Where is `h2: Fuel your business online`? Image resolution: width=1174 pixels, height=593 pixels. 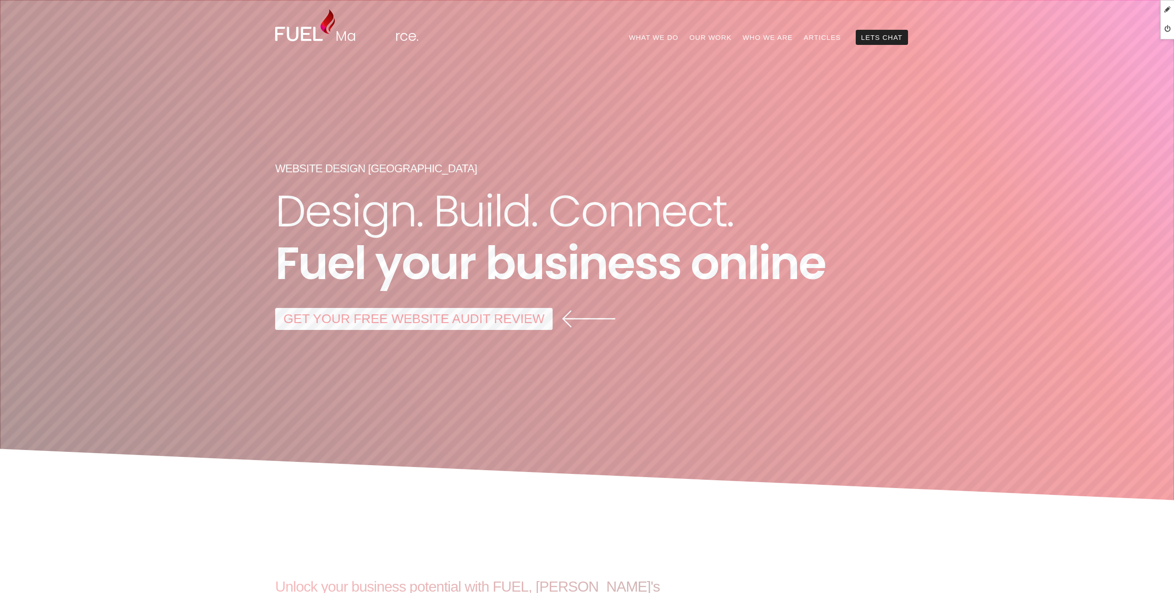 h2: Fuel your business online is located at coordinates (587, 263).